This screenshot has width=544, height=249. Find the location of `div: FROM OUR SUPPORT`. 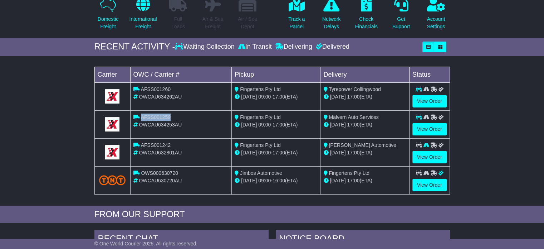

div: FROM OUR SUPPORT is located at coordinates (272, 214).